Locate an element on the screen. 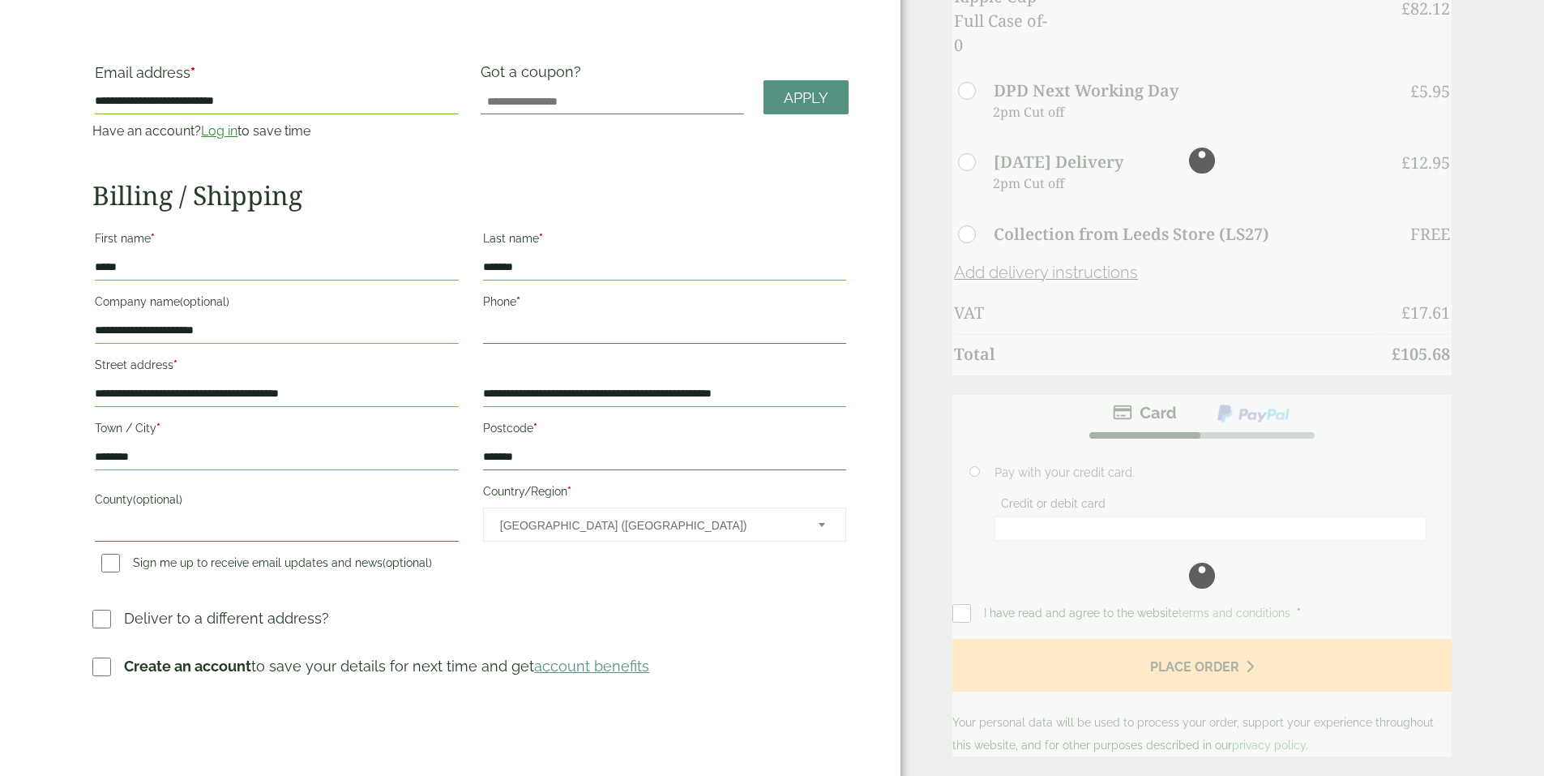  span: United Kingdom (UK) is located at coordinates (649, 525).